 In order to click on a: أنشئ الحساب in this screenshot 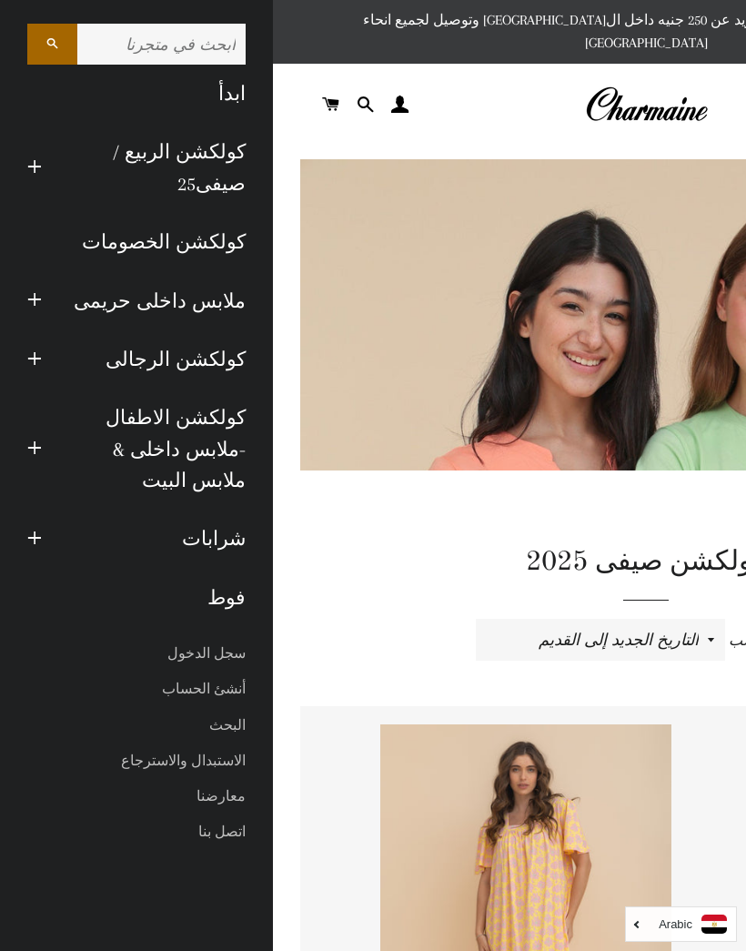, I will do `click(136, 689)`.